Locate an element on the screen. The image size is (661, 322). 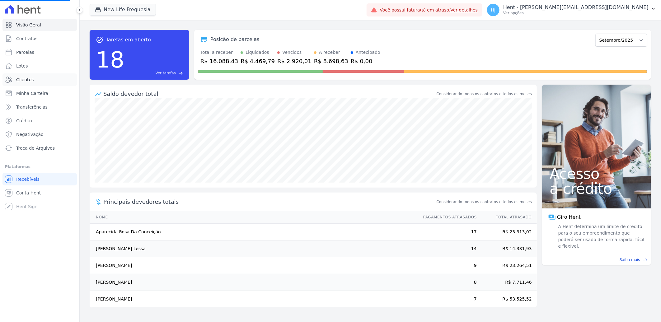
a: Ver detalhes is located at coordinates (464, 10).